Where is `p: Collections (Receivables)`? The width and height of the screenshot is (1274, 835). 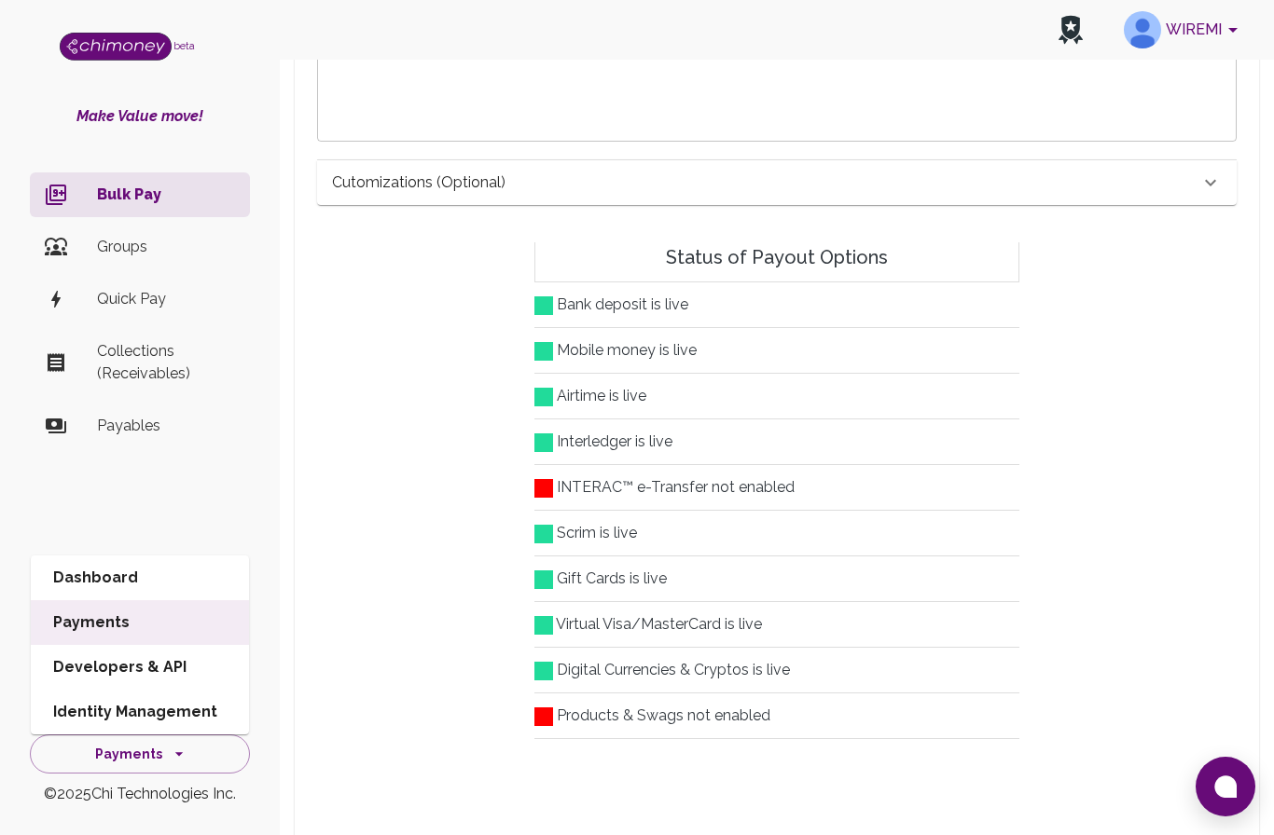 p: Collections (Receivables) is located at coordinates (166, 363).